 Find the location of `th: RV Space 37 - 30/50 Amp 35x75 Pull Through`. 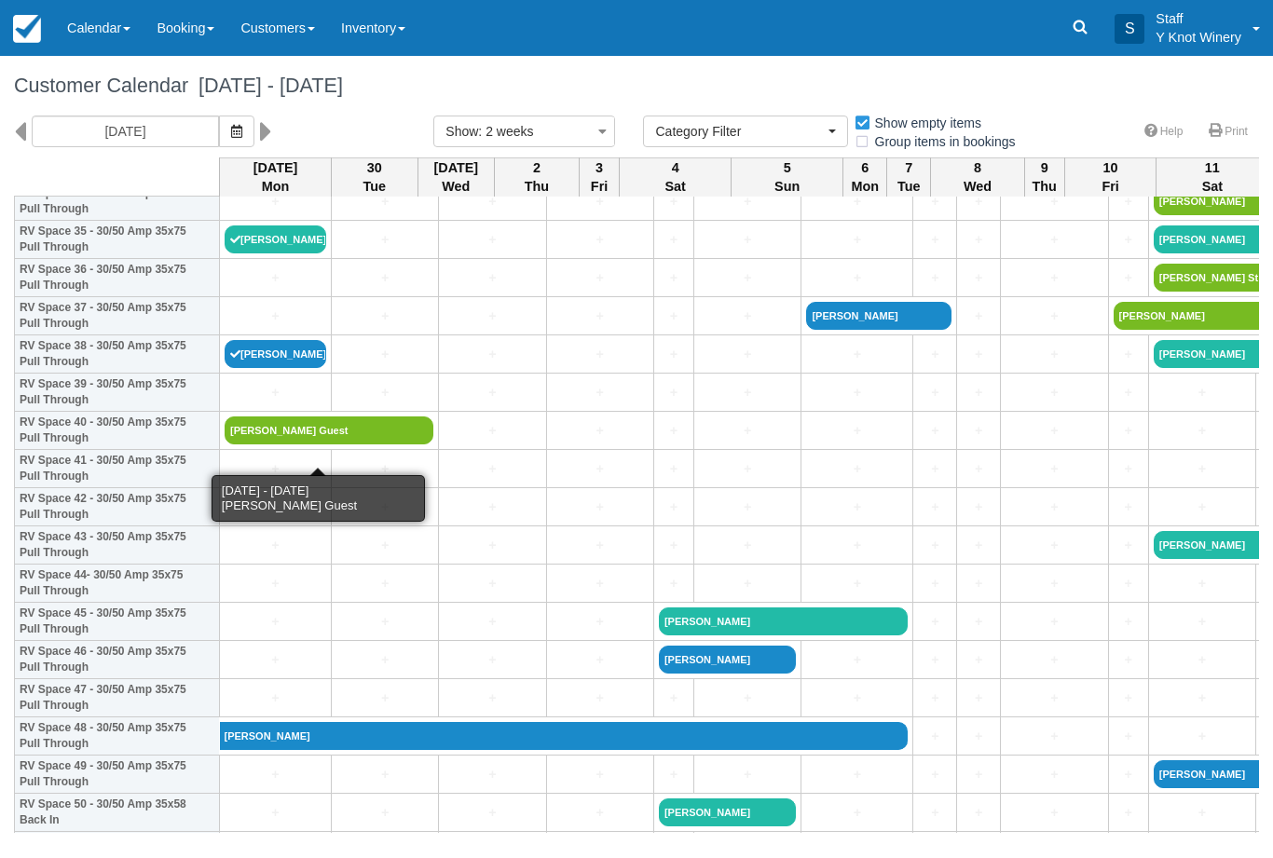

th: RV Space 37 - 30/50 Amp 35x75 Pull Through is located at coordinates (117, 316).